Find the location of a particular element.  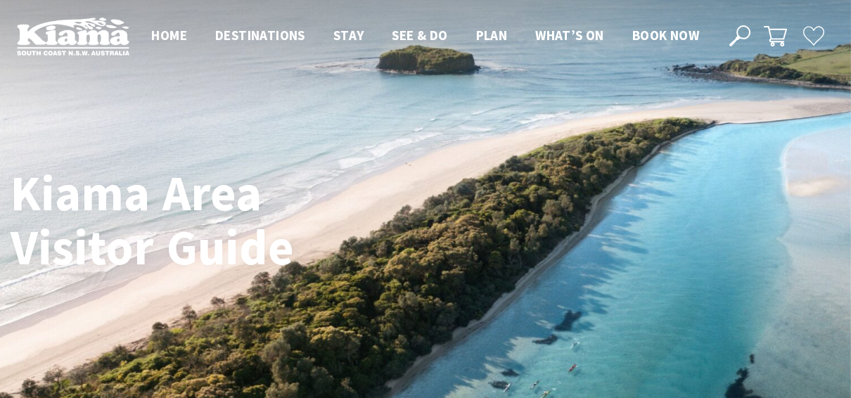

span: Book now is located at coordinates (665, 35).